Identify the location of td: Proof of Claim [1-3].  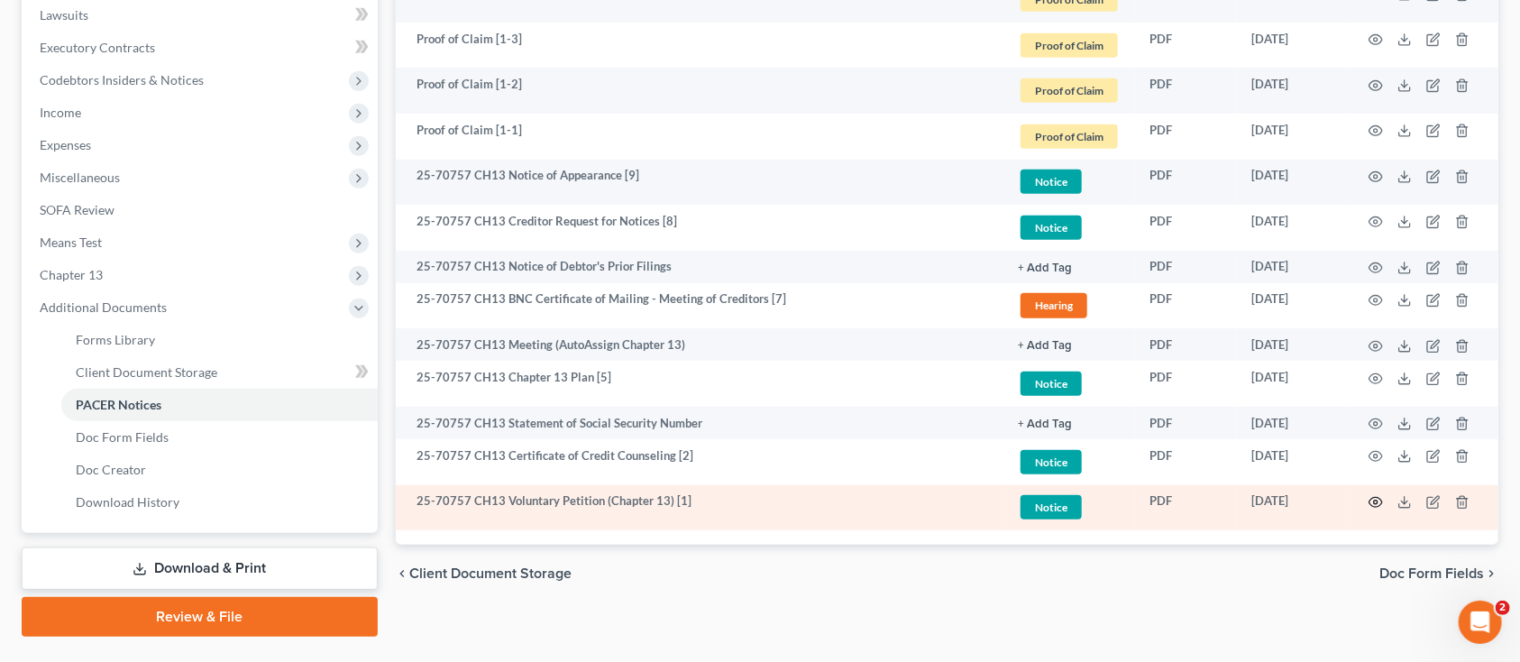
(700, 45).